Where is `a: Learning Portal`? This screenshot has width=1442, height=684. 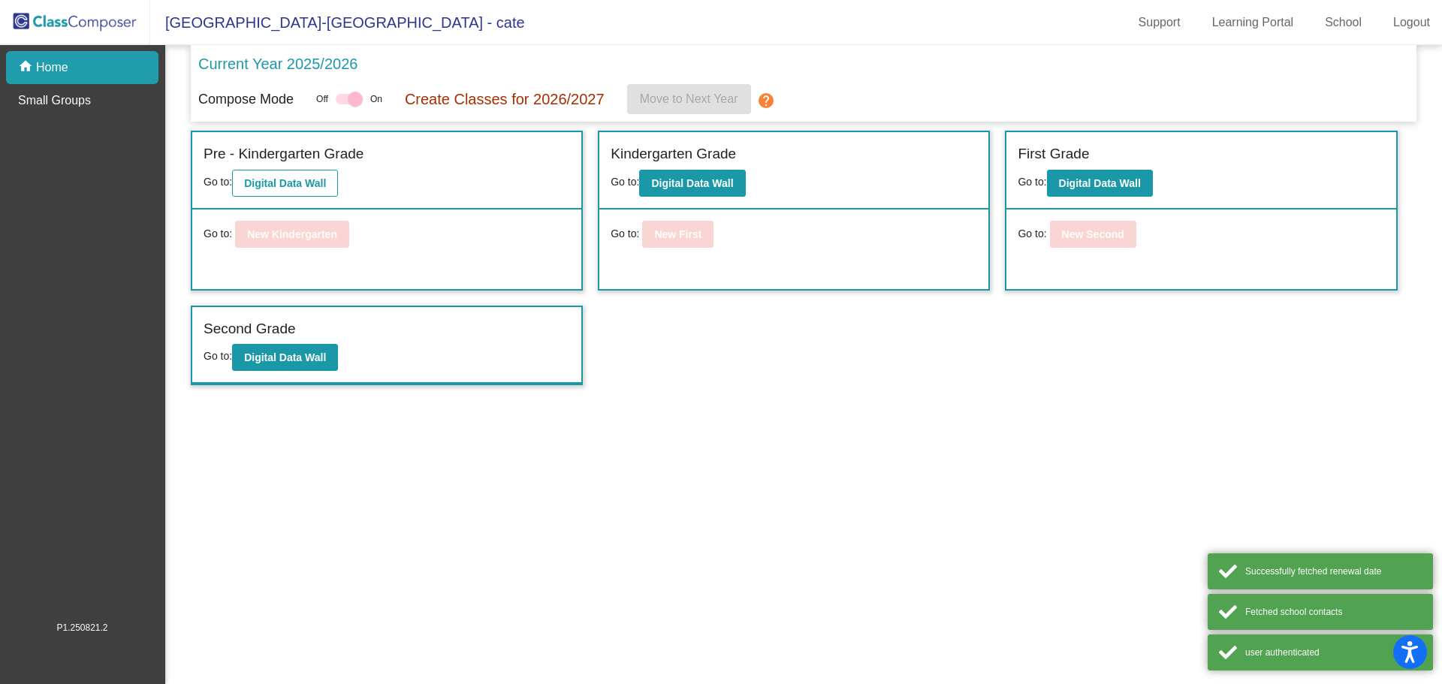 a: Learning Portal is located at coordinates (1253, 23).